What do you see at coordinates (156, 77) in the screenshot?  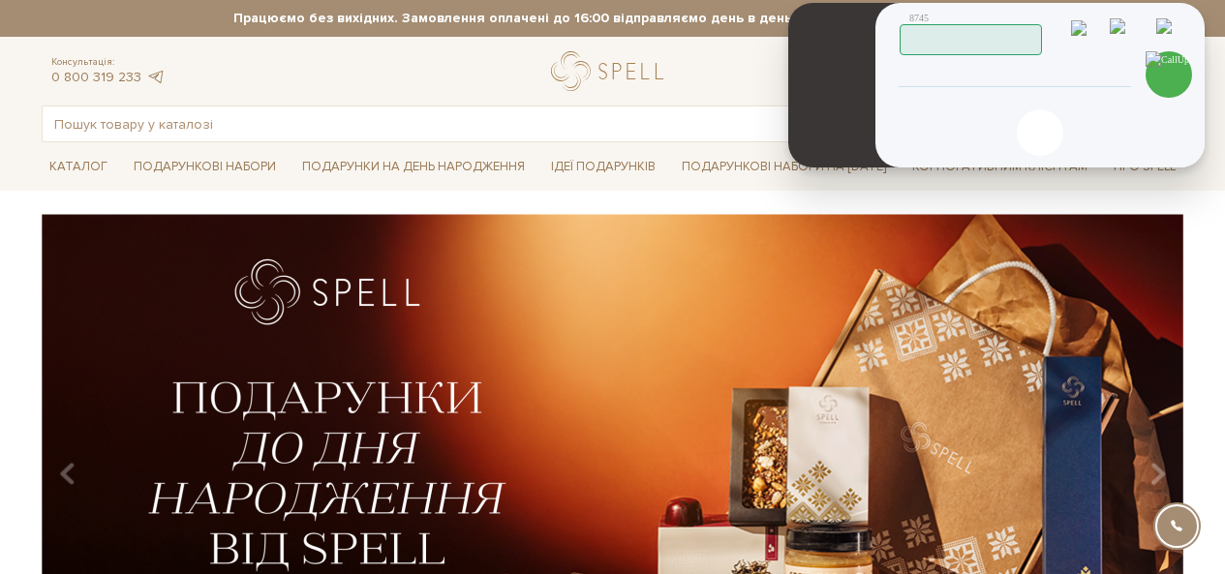 I see `a: telegram` at bounding box center [156, 77].